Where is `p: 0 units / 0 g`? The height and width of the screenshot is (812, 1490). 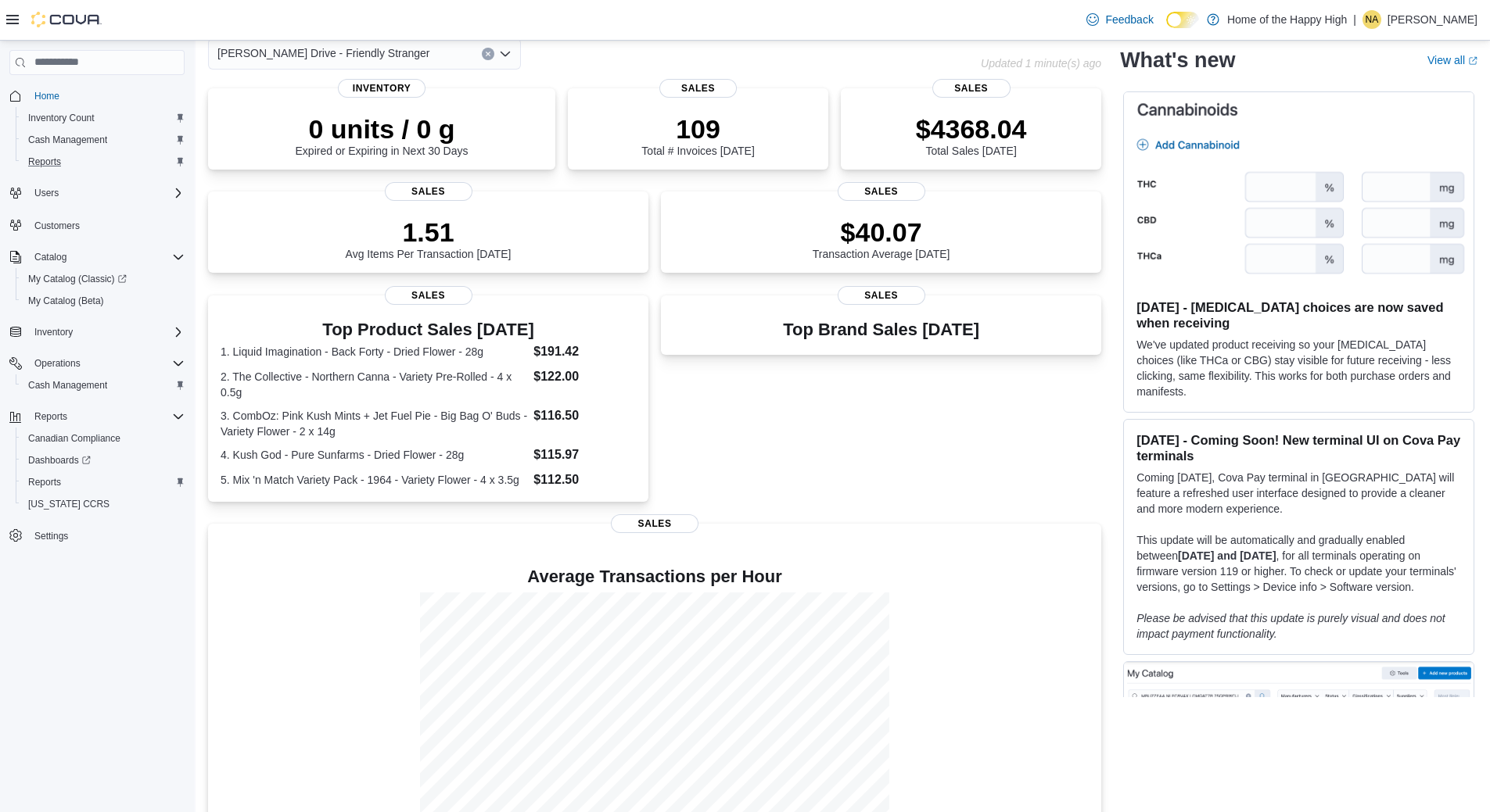 p: 0 units / 0 g is located at coordinates (382, 129).